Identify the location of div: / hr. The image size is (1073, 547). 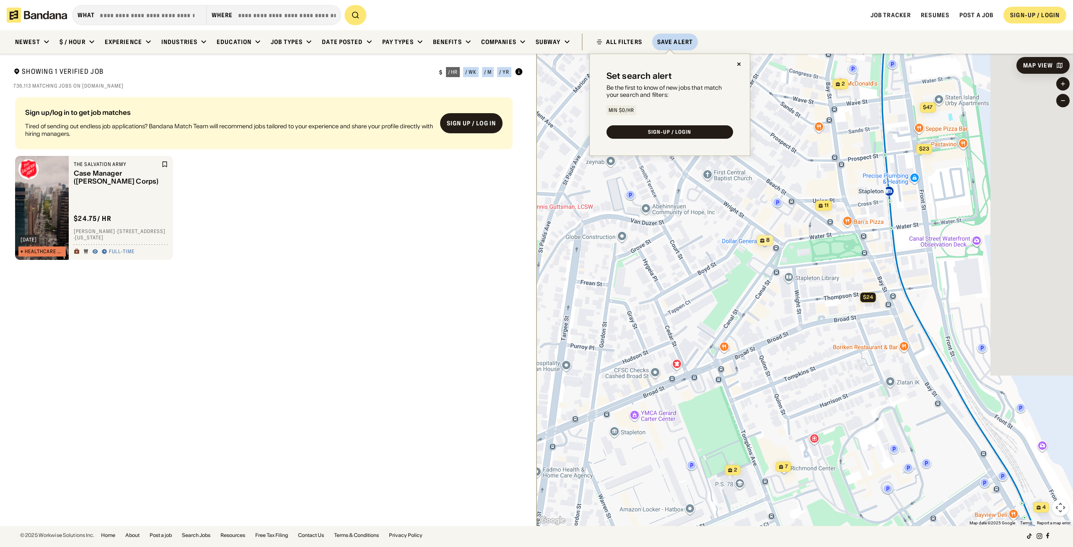
(453, 72).